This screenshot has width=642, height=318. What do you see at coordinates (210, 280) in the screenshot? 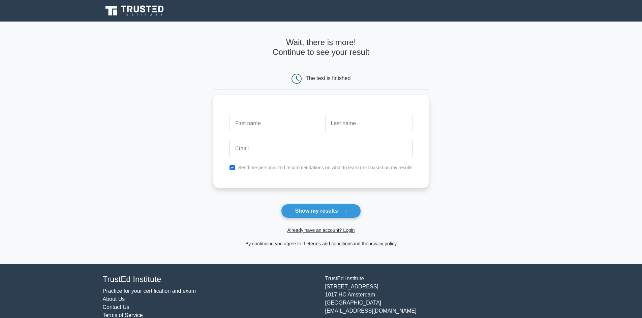
I see `h4: TrustEd Institute` at bounding box center [210, 280].